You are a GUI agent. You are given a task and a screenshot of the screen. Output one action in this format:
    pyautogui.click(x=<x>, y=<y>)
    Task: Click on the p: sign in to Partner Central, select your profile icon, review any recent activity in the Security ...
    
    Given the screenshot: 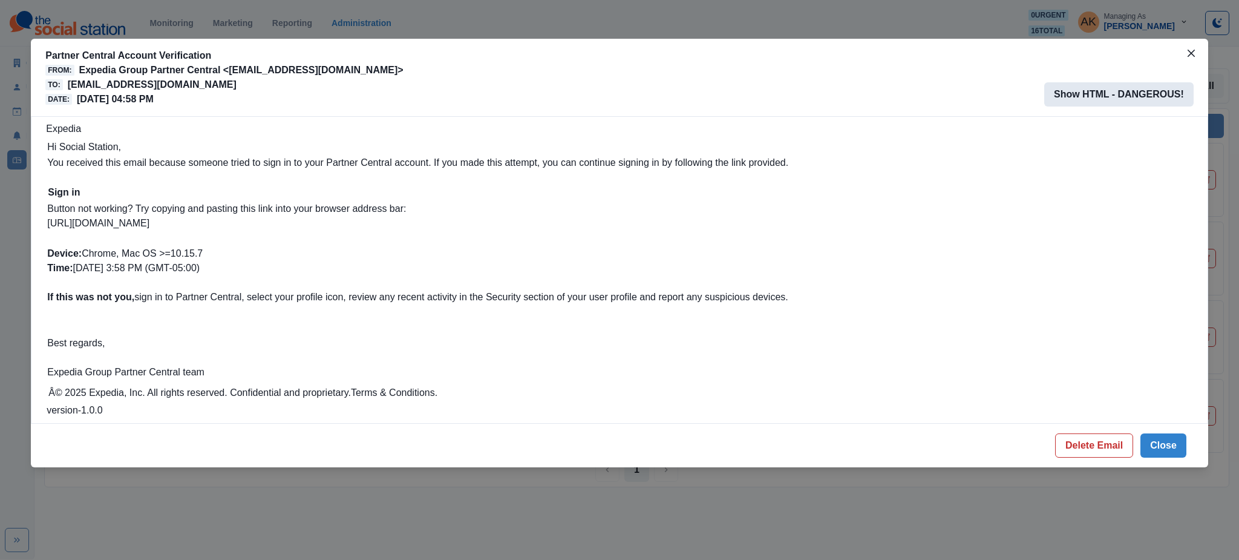 What is the action you would take?
    pyautogui.click(x=418, y=297)
    